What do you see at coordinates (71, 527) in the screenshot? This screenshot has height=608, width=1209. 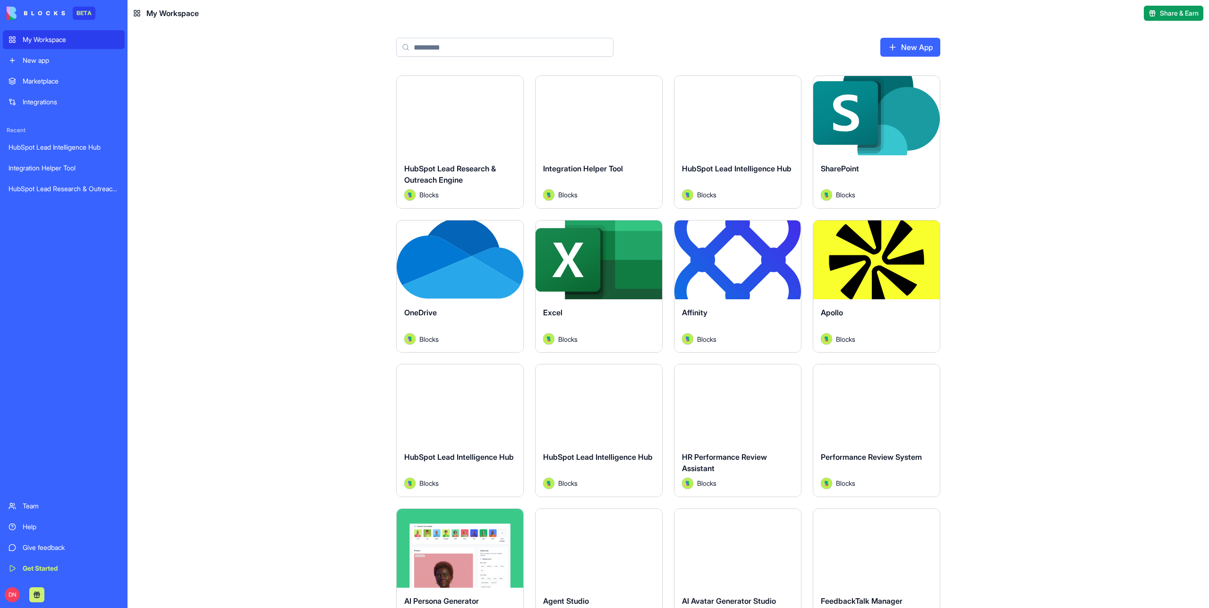 I see `div: Help` at bounding box center [71, 527].